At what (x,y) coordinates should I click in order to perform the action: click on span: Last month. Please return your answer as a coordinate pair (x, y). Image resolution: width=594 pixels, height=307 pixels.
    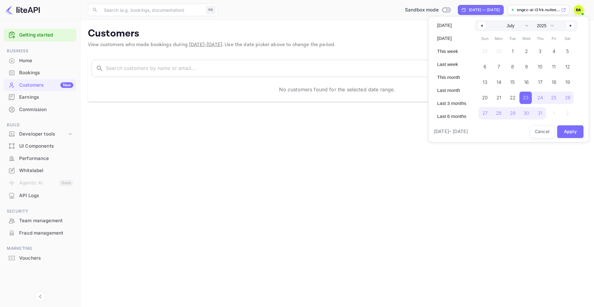
    Looking at the image, I should click on (452, 90).